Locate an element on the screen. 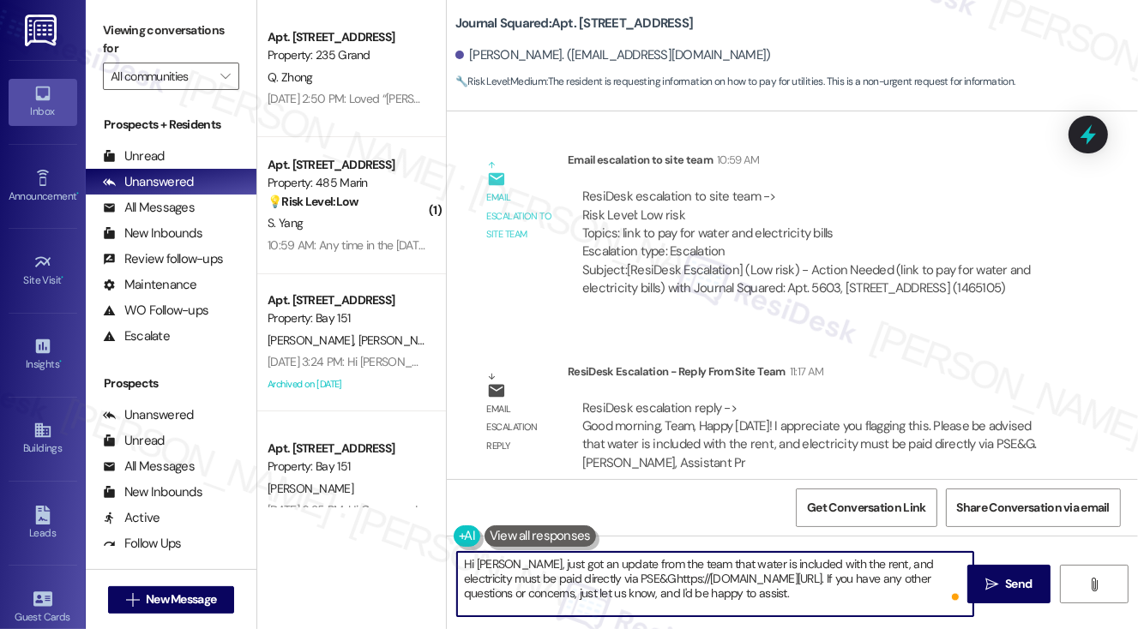 The width and height of the screenshot is (1138, 629). span: Share Conversation via email is located at coordinates (1033, 507).